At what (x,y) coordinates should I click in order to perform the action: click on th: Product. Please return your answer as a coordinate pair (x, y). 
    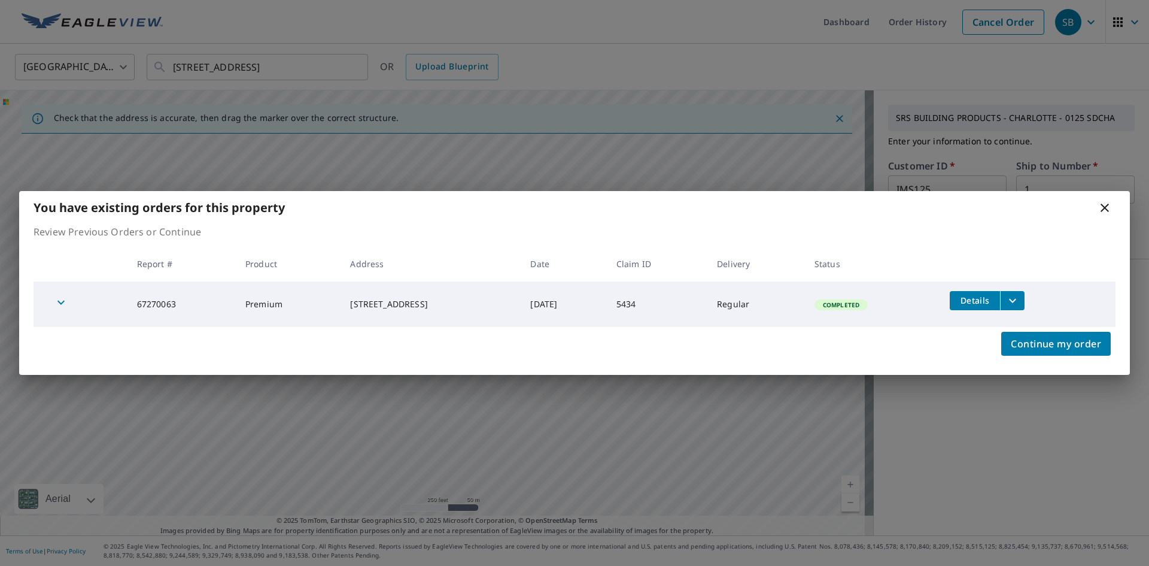
    Looking at the image, I should click on (288, 263).